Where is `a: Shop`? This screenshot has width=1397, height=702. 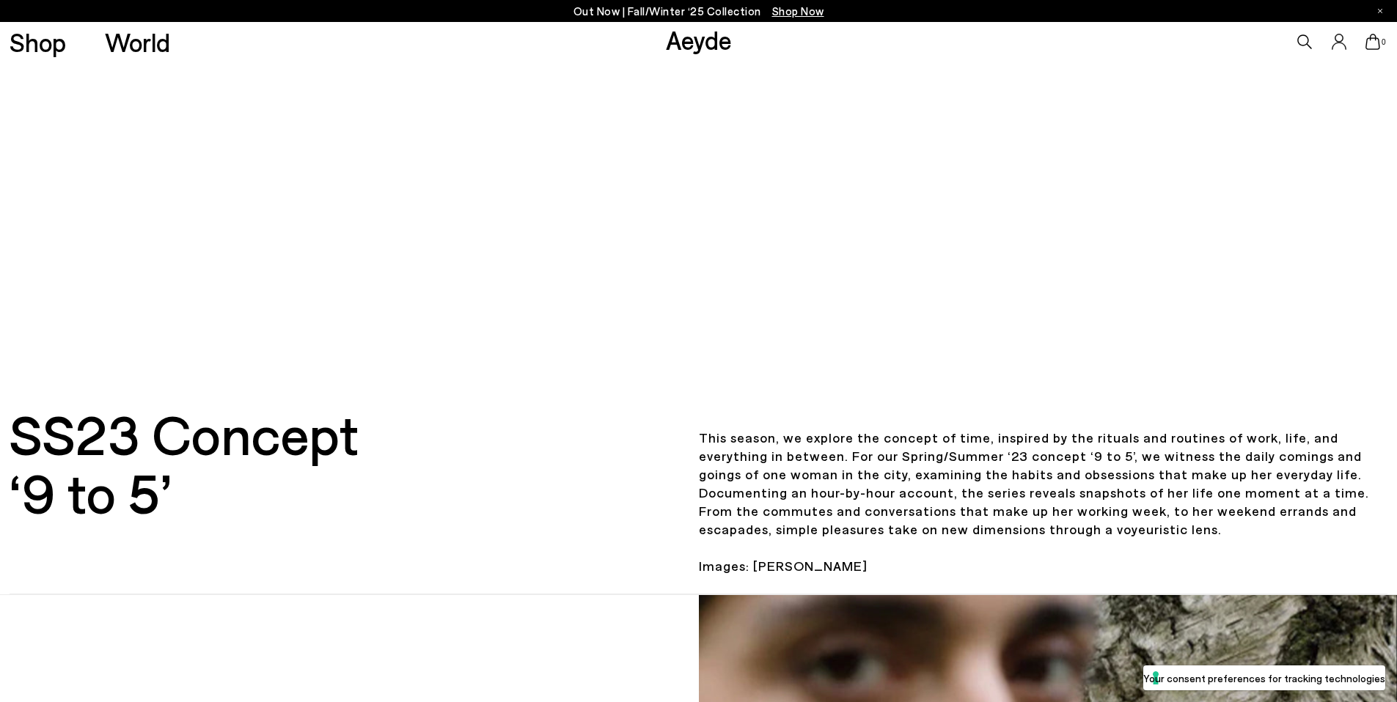 a: Shop is located at coordinates (37, 42).